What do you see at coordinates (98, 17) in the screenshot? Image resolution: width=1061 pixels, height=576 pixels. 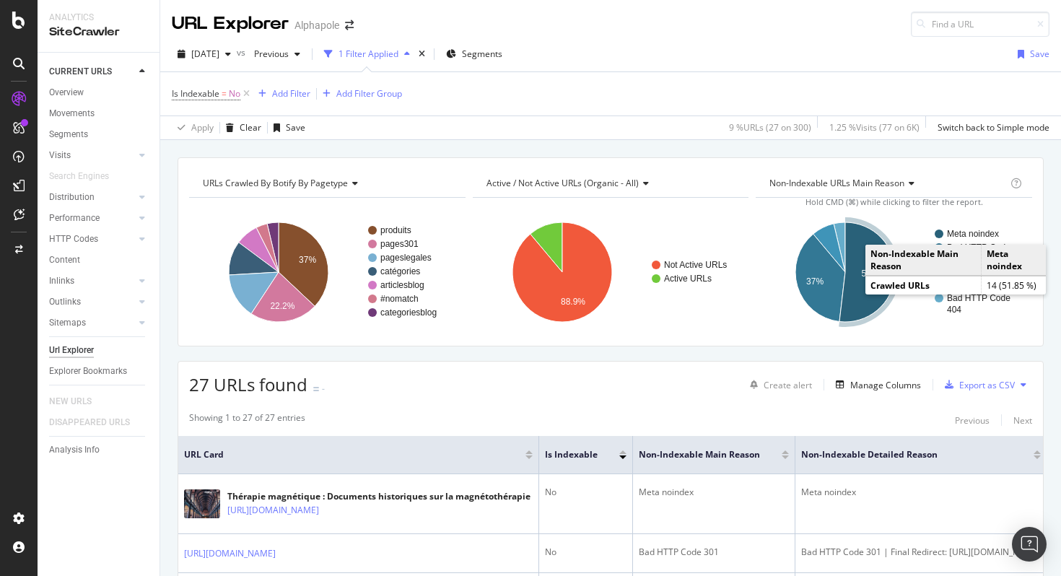 I see `div: Analytics` at bounding box center [98, 17].